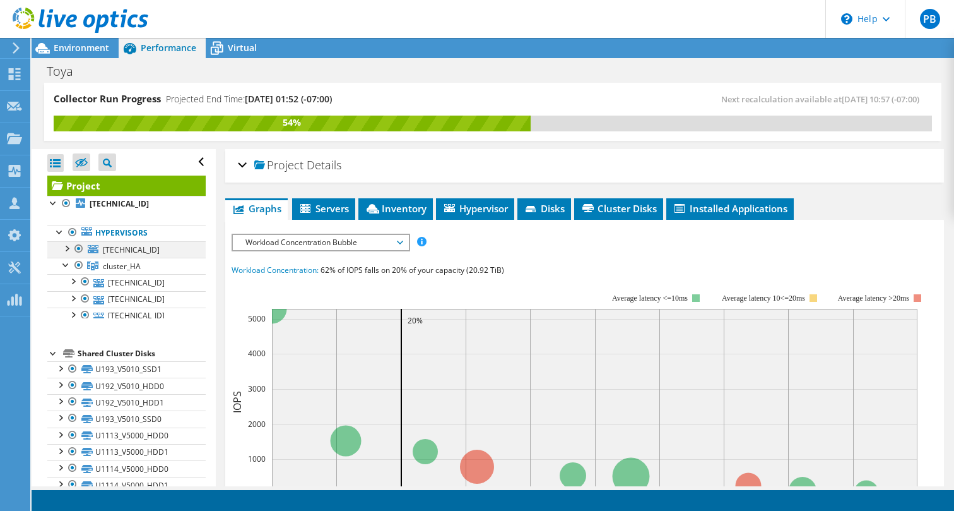 The width and height of the screenshot is (954, 511). What do you see at coordinates (930, 19) in the screenshot?
I see `span: PB` at bounding box center [930, 19].